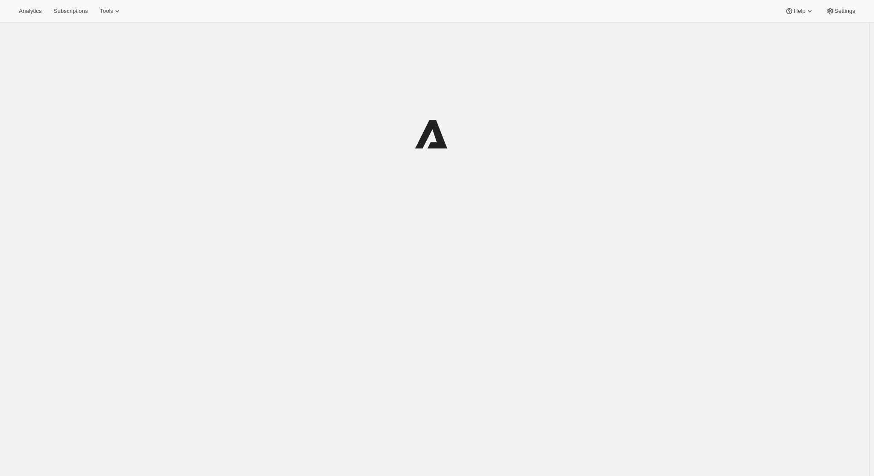 The image size is (874, 476). I want to click on span: Settings, so click(845, 11).